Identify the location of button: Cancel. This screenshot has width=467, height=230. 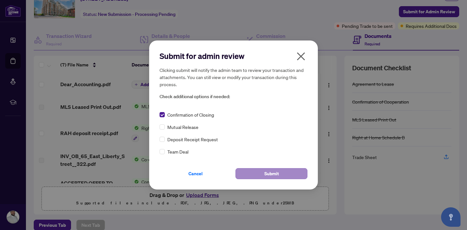
(196, 174).